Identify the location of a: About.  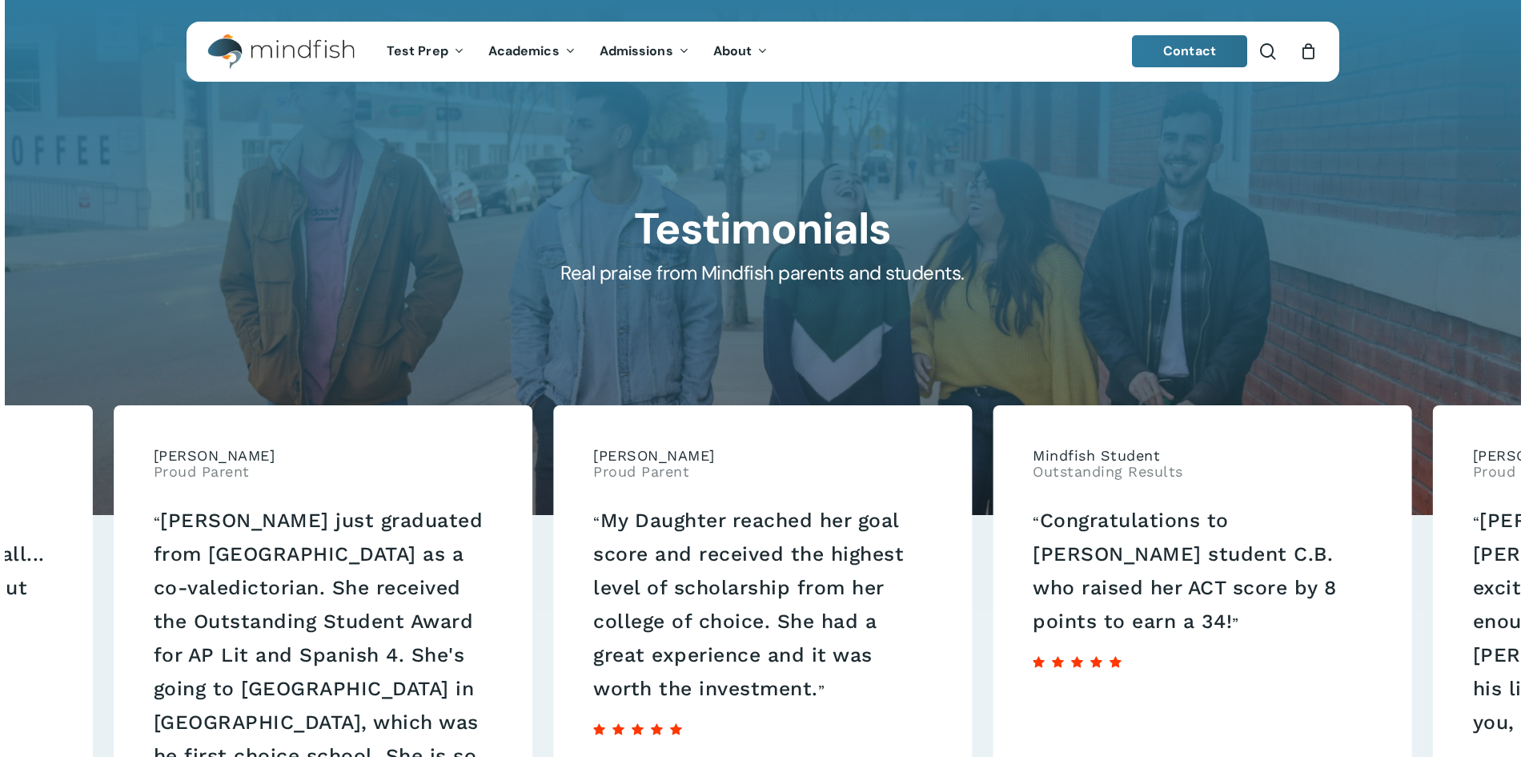
(741, 51).